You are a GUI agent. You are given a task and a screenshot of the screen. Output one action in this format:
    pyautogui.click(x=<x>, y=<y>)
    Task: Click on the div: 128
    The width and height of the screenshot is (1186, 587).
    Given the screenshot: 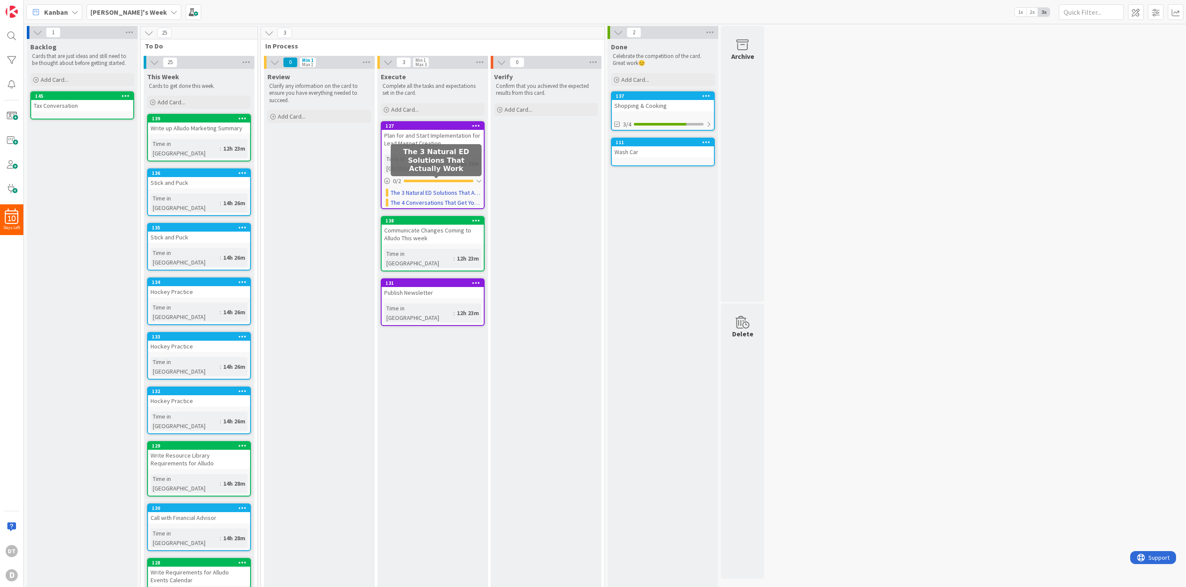 What is the action you would take?
    pyautogui.click(x=199, y=562)
    